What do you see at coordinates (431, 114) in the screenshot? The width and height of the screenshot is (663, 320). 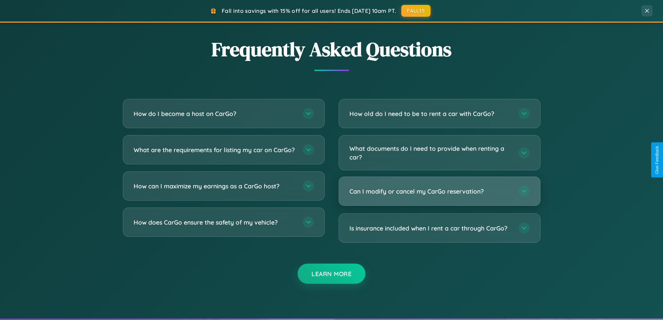 I see `h3: How old do I need to be to rent a car with CarGo?` at bounding box center [431, 114].